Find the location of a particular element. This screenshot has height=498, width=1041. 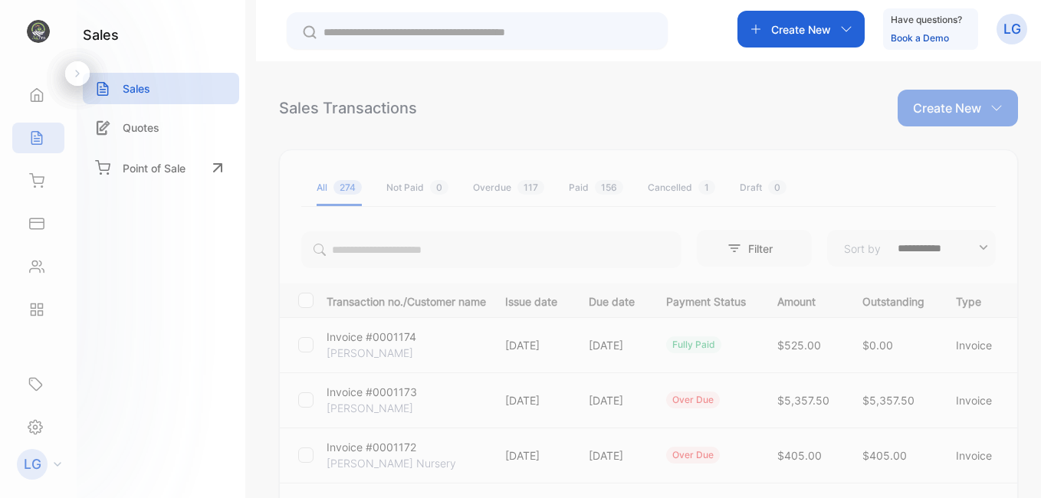

div: Not Paid is located at coordinates (417, 188).